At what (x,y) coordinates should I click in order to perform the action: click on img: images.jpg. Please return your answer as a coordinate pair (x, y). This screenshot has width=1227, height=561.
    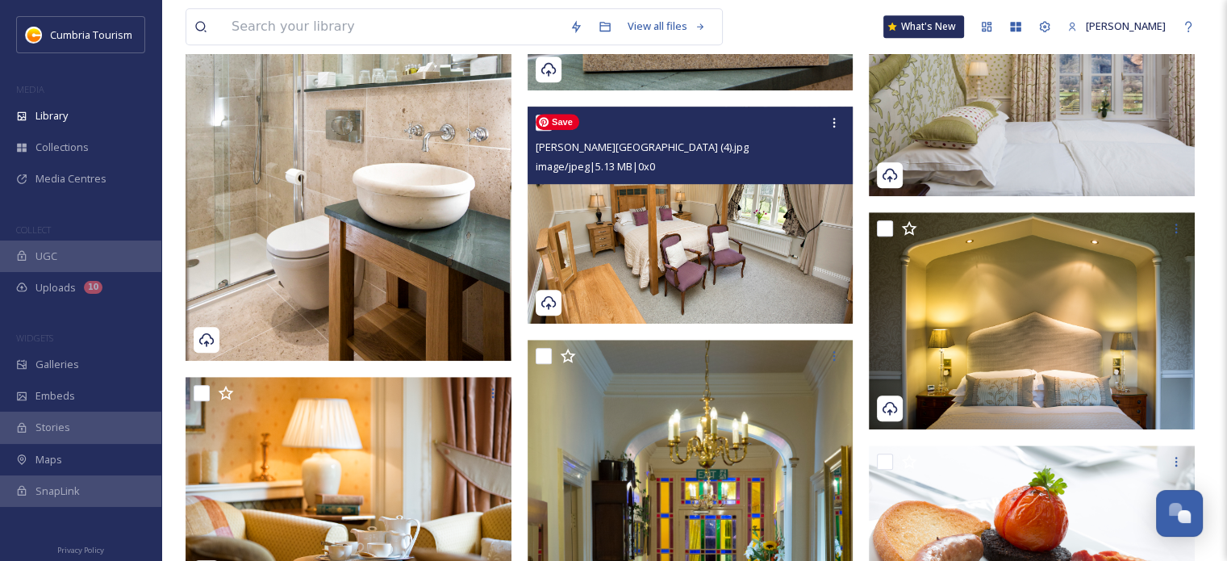
    Looking at the image, I should click on (34, 35).